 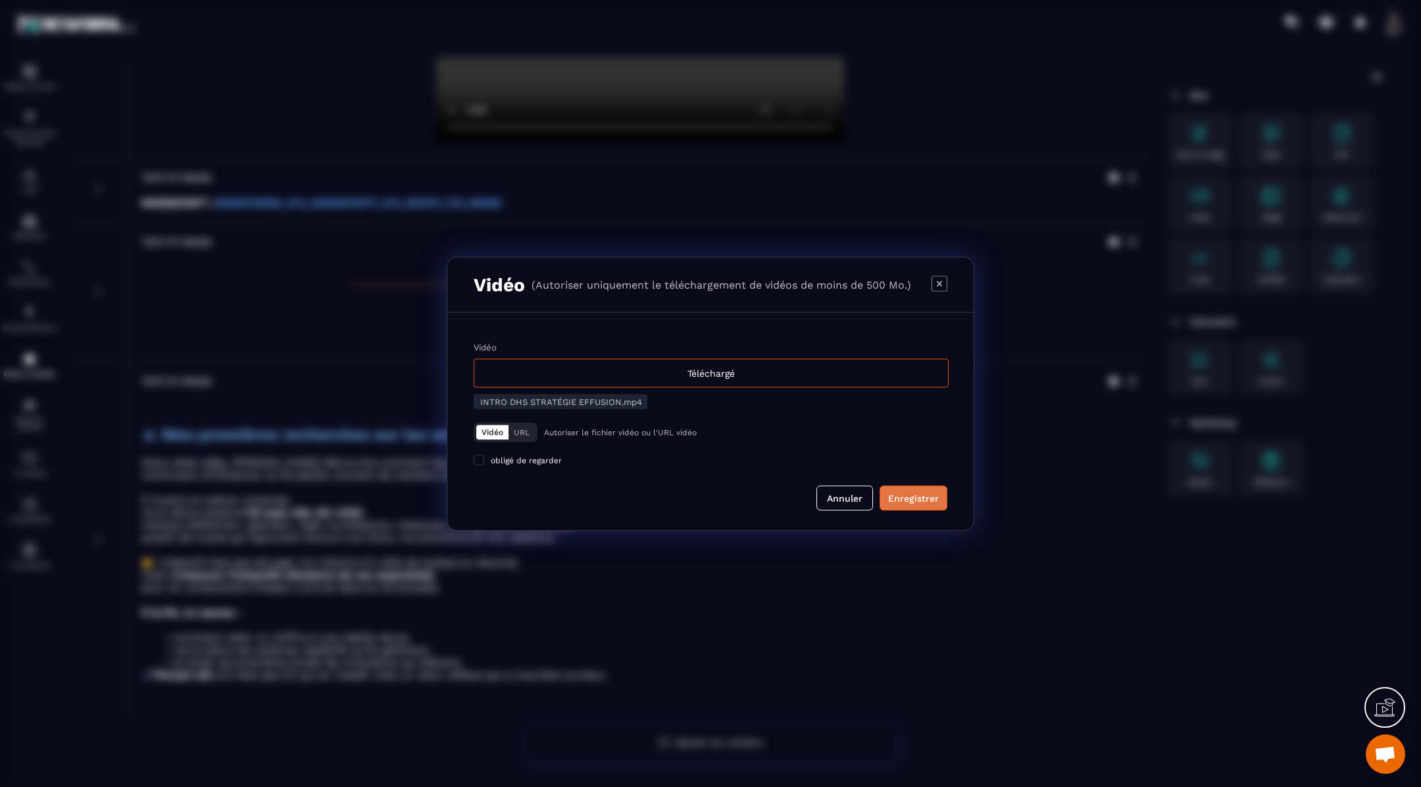 What do you see at coordinates (526, 460) in the screenshot?
I see `span: obligé de regarder` at bounding box center [526, 460].